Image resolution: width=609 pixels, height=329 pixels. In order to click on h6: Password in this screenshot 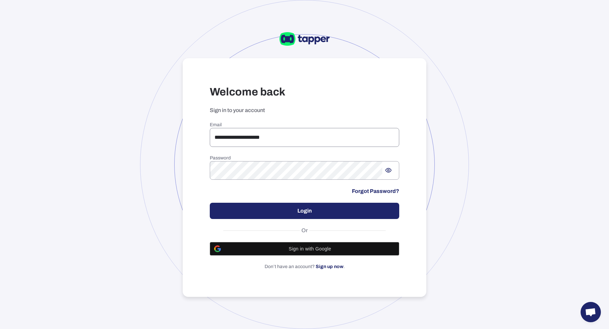, I will do `click(305, 158)`.